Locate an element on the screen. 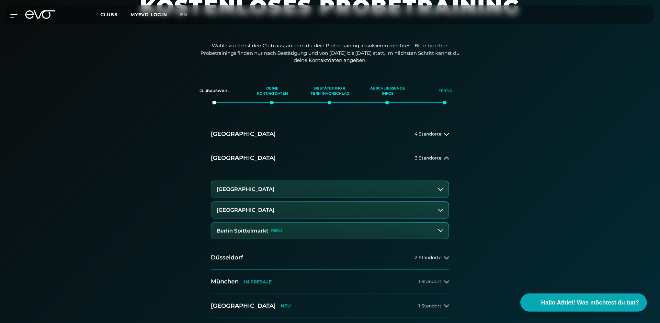 This screenshot has width=660, height=323. h3: Berlin Spittelmarkt is located at coordinates (243, 231).